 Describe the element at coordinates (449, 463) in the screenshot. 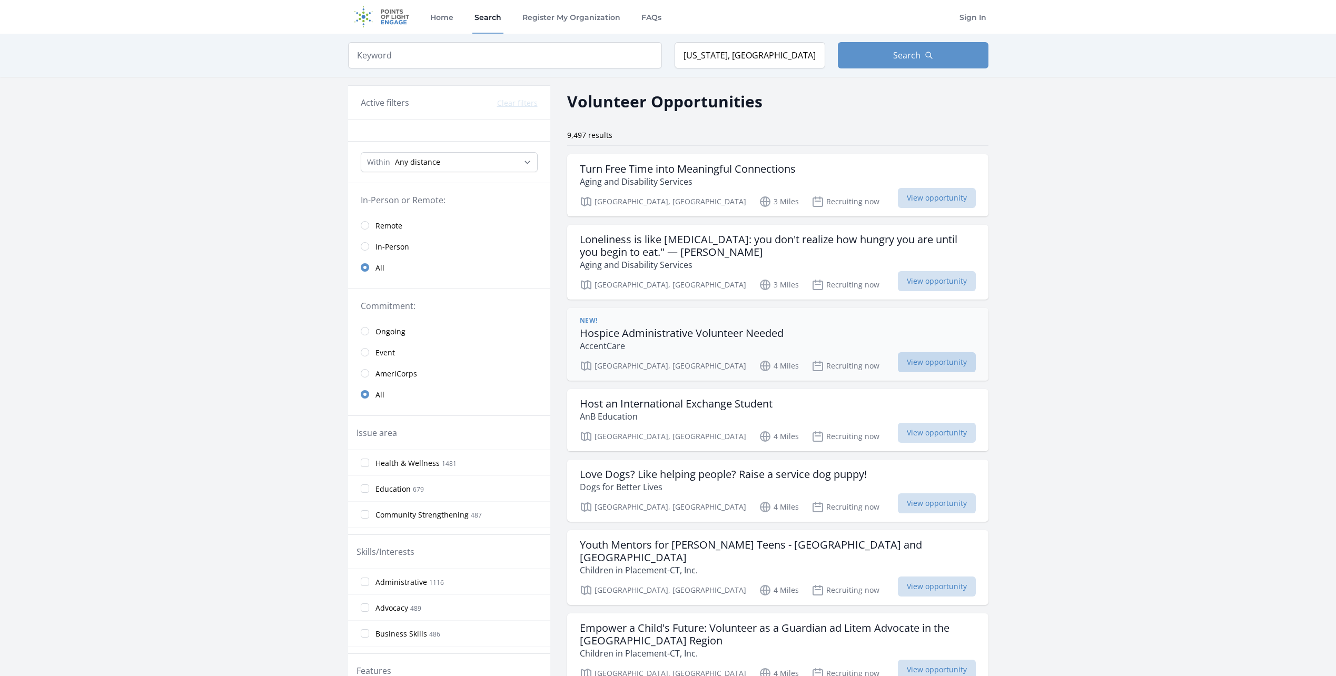

I see `span: 1481` at that location.